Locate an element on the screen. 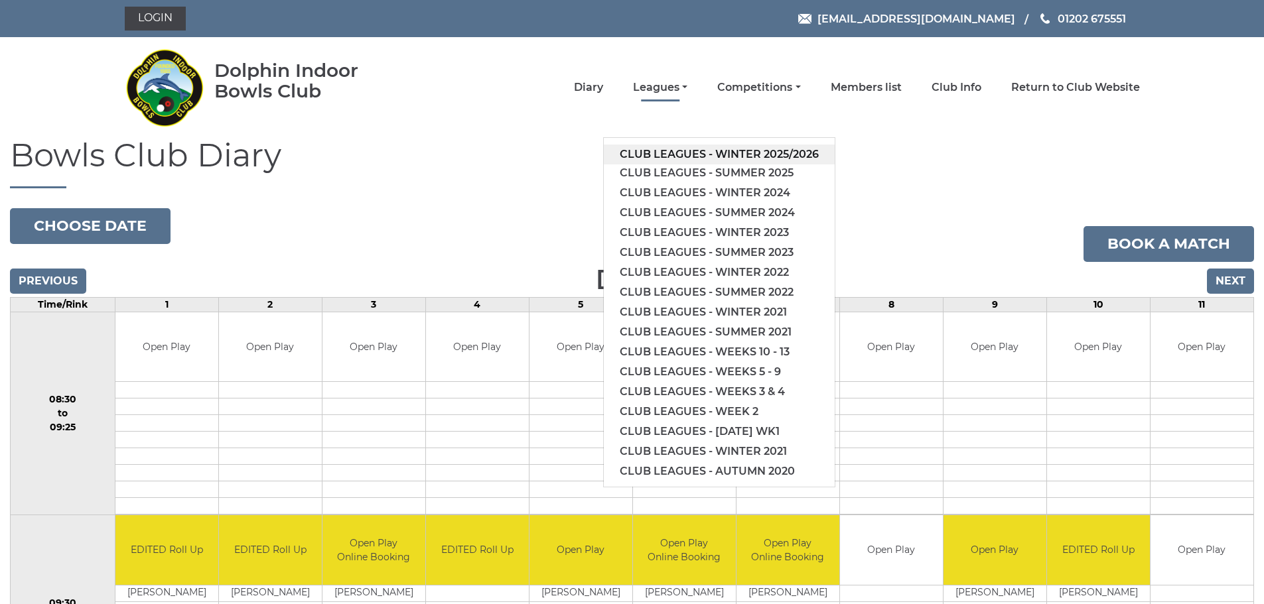  a: Club leagues - Winter 2022 is located at coordinates (719, 273).